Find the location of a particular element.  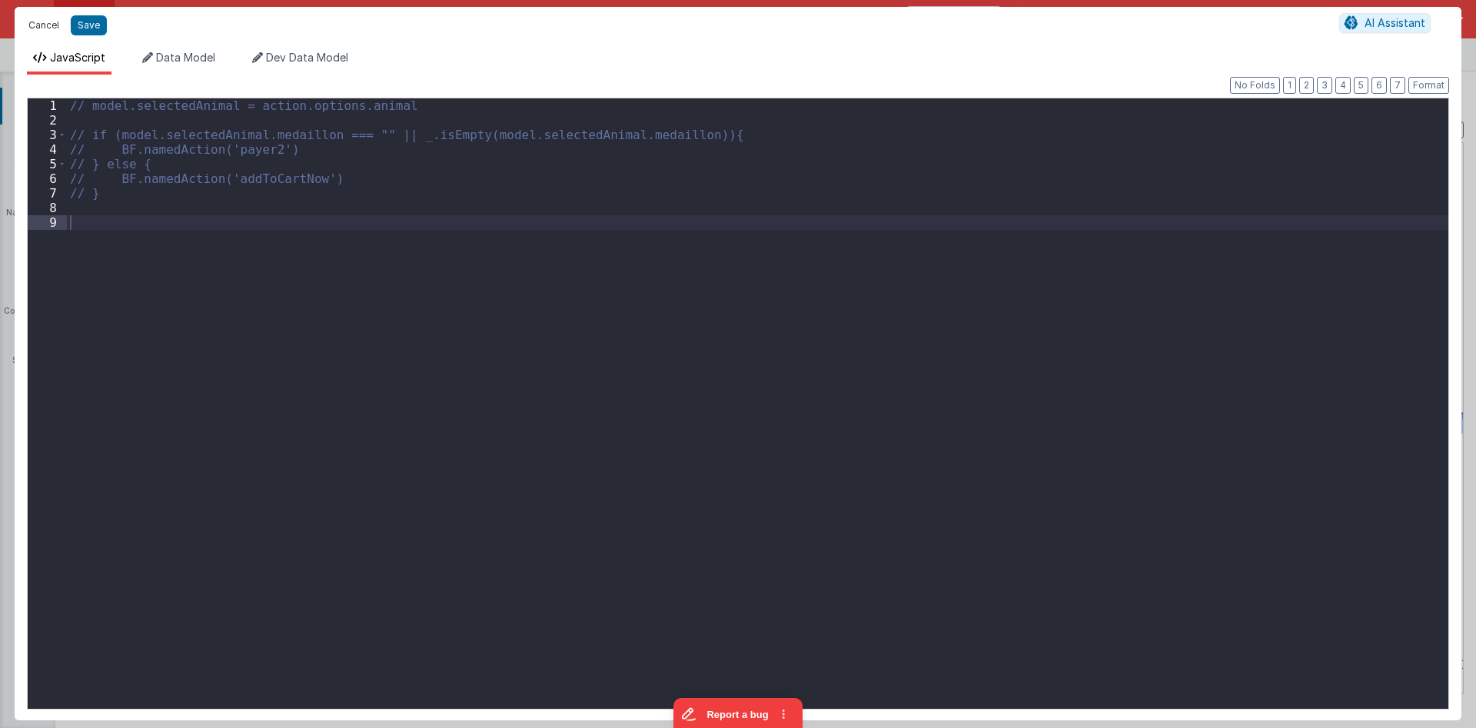

div: 8 is located at coordinates (47, 208).